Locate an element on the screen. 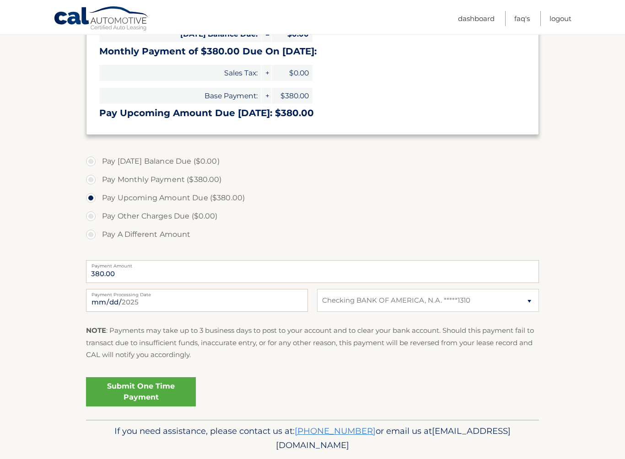  a: Submit One Time Payment is located at coordinates (141, 392).